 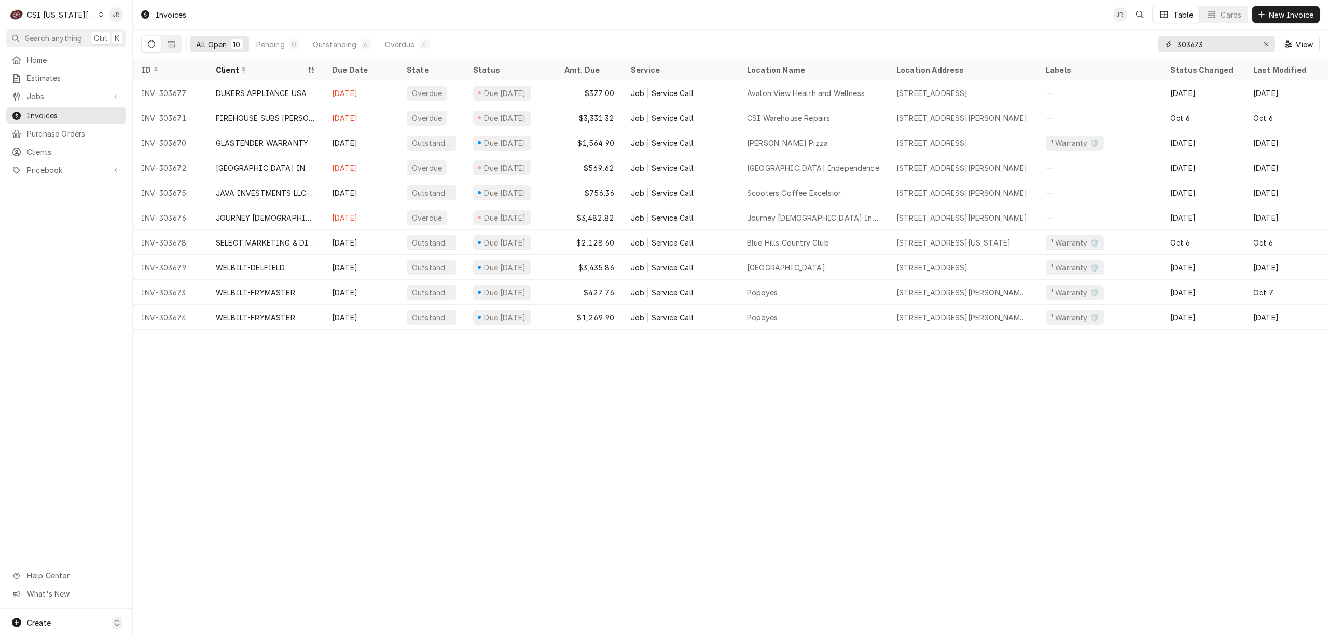 What do you see at coordinates (1299, 44) in the screenshot?
I see `button: View` at bounding box center [1299, 44].